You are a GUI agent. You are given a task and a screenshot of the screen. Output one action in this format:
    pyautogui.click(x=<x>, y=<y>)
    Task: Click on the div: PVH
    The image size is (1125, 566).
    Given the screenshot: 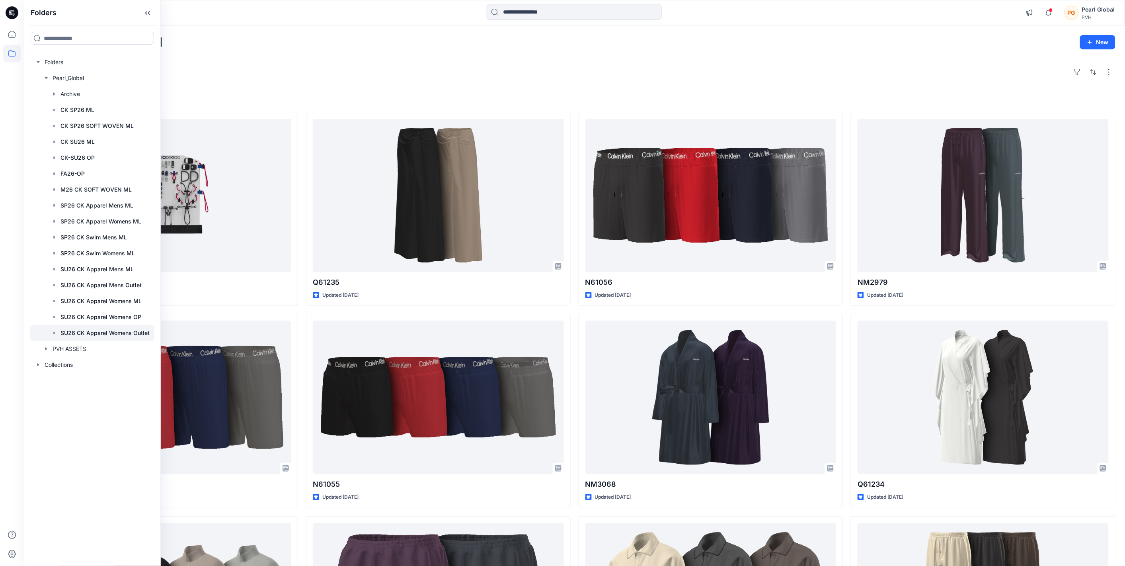 What is the action you would take?
    pyautogui.click(x=1098, y=17)
    